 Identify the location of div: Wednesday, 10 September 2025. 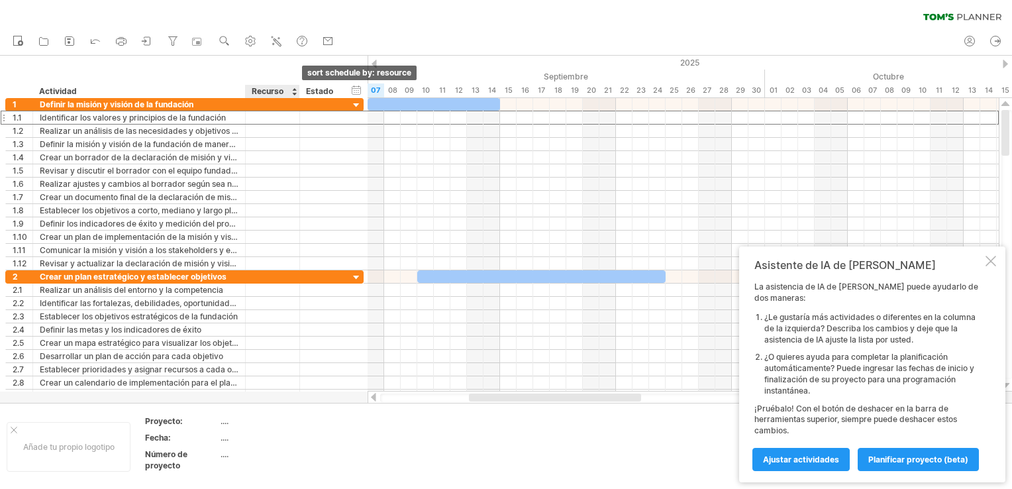
(425, 90).